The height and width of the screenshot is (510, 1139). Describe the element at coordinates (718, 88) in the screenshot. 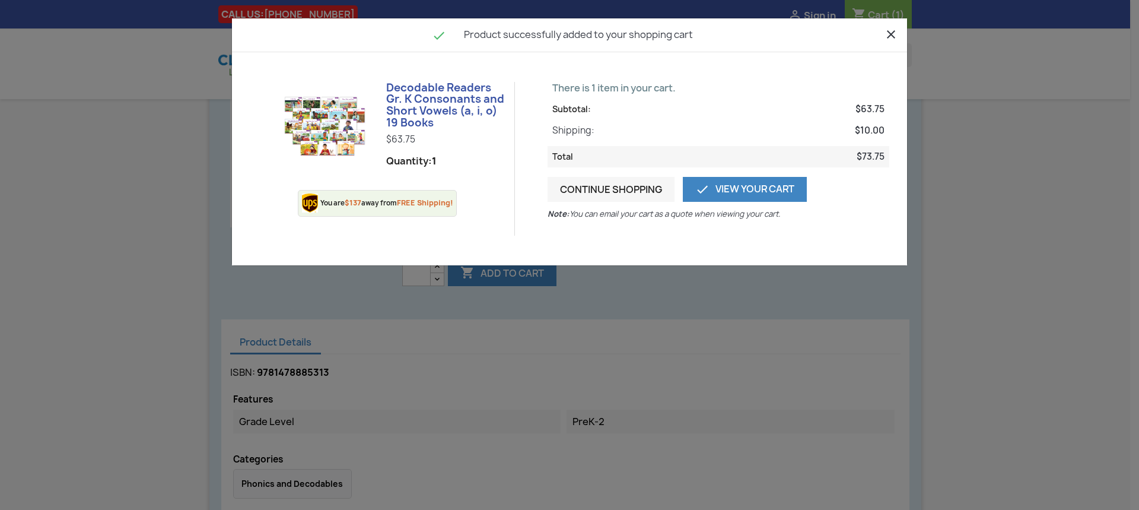

I see `p: There is 1 item in your cart.` at that location.